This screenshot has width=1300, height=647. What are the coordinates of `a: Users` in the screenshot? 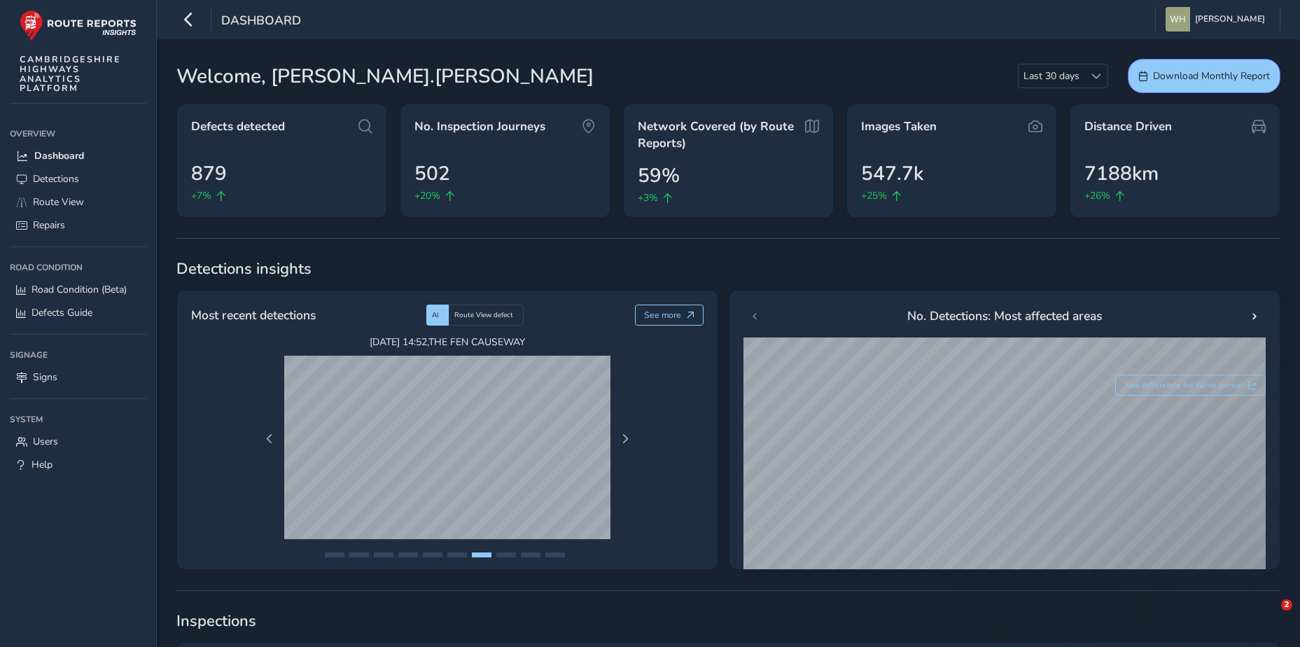 It's located at (78, 441).